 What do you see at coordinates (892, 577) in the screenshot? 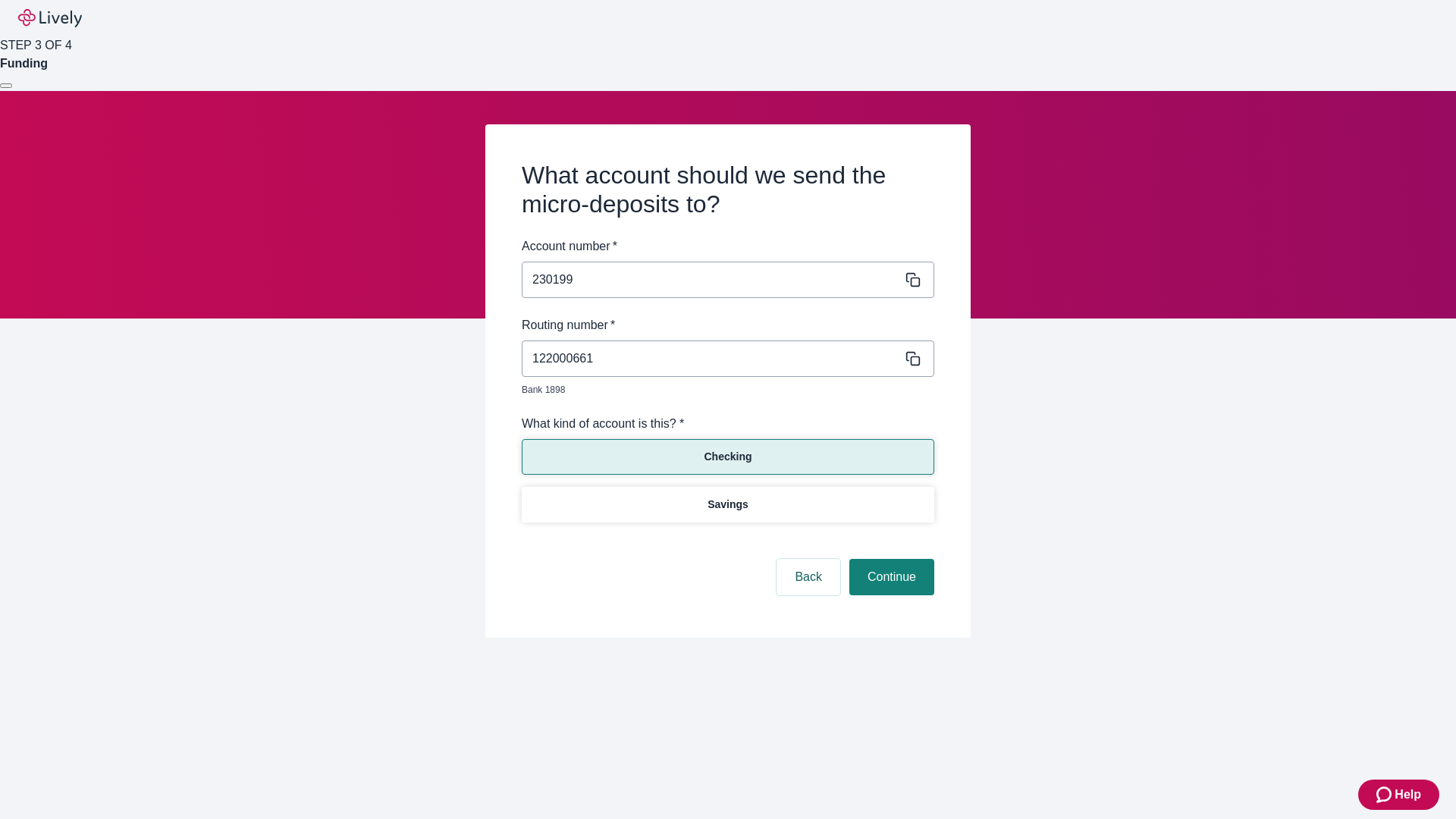
I see `button: Continue` at bounding box center [892, 577].